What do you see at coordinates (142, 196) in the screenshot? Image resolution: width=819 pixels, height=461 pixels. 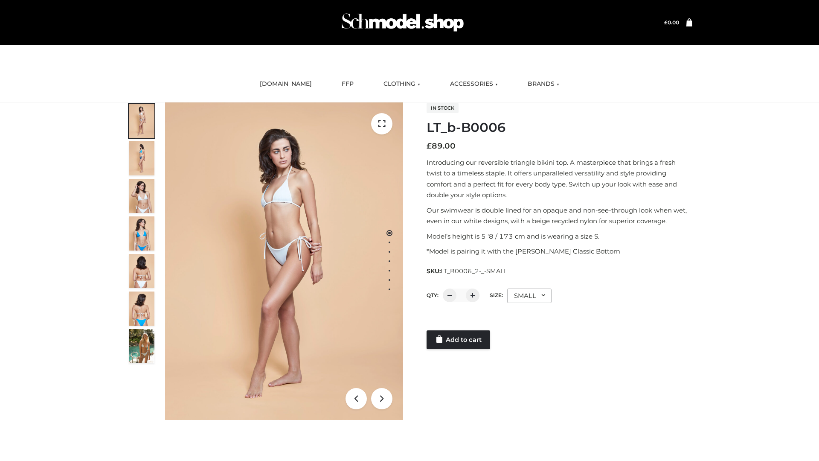 I see `img: ArielClassicBikiniTop_CloudNine_AzureSky_OW114ECO_3-scaled.jpg` at bounding box center [142, 196].